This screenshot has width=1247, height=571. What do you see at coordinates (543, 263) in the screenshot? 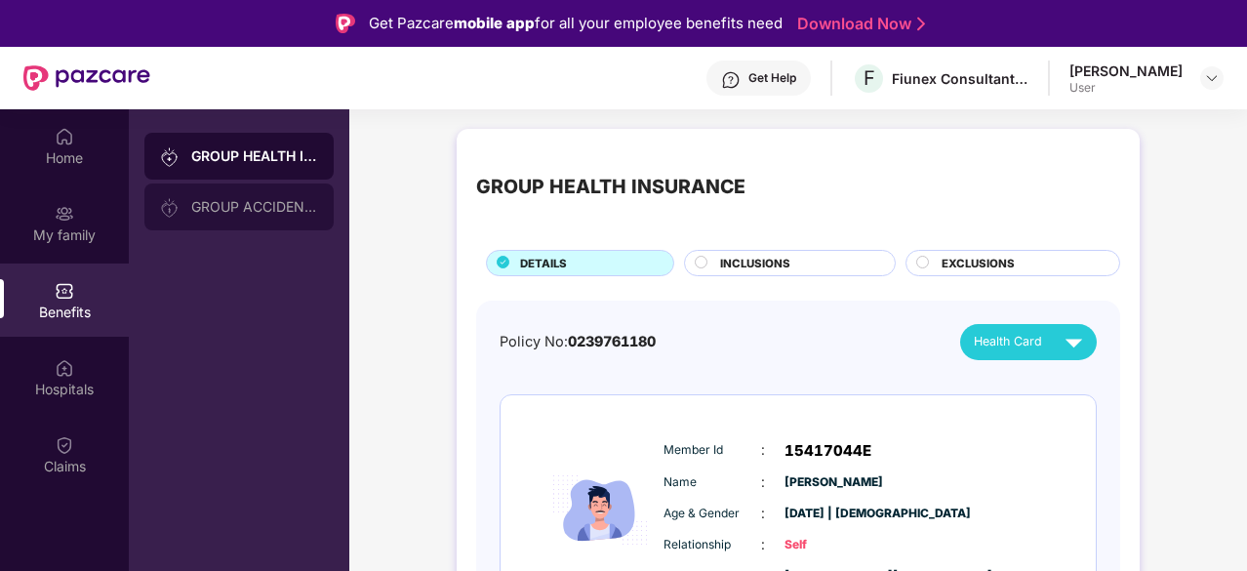
I see `span: DETAILS` at bounding box center [543, 263].